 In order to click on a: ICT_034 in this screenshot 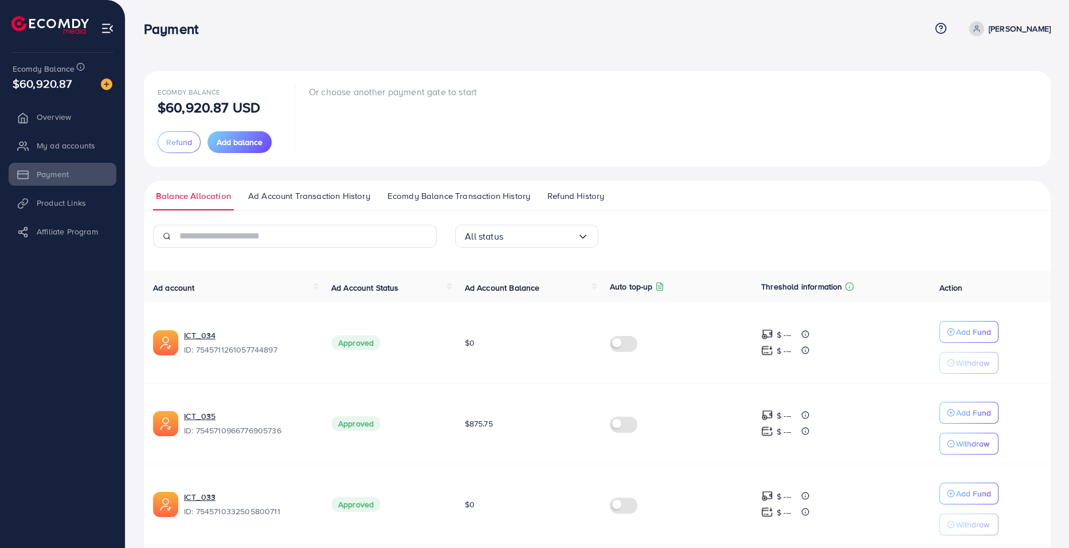, I will do `click(199, 335)`.